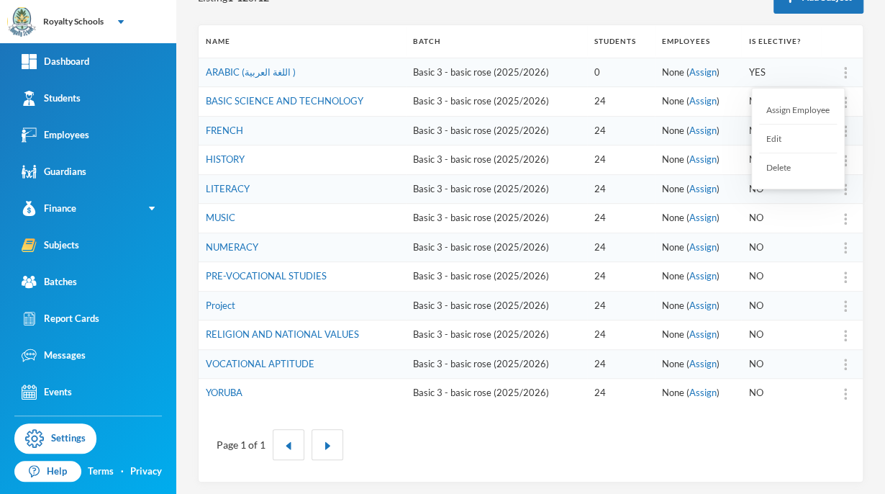 This screenshot has width=885, height=494. What do you see at coordinates (51, 98) in the screenshot?
I see `div: Students` at bounding box center [51, 98].